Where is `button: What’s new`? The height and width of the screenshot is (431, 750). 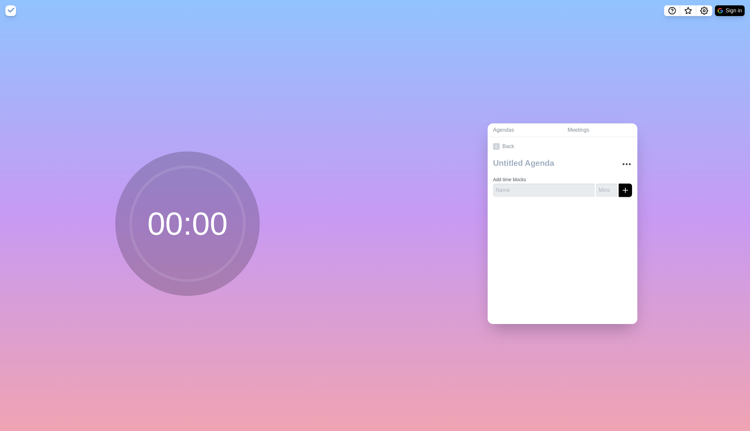 button: What’s new is located at coordinates (688, 11).